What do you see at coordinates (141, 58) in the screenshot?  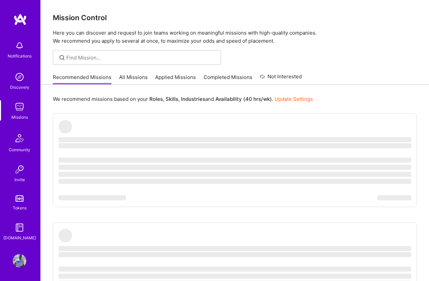 I see `input: Find Mission...` at bounding box center [141, 58].